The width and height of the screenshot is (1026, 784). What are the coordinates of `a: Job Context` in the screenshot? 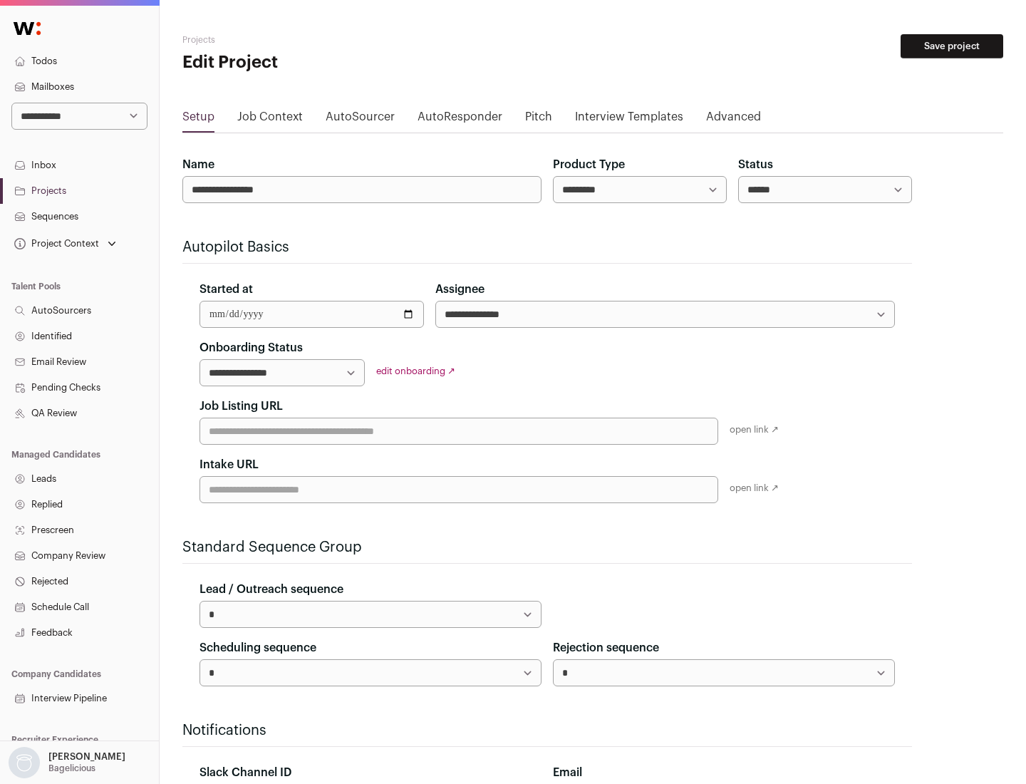 It's located at (270, 120).